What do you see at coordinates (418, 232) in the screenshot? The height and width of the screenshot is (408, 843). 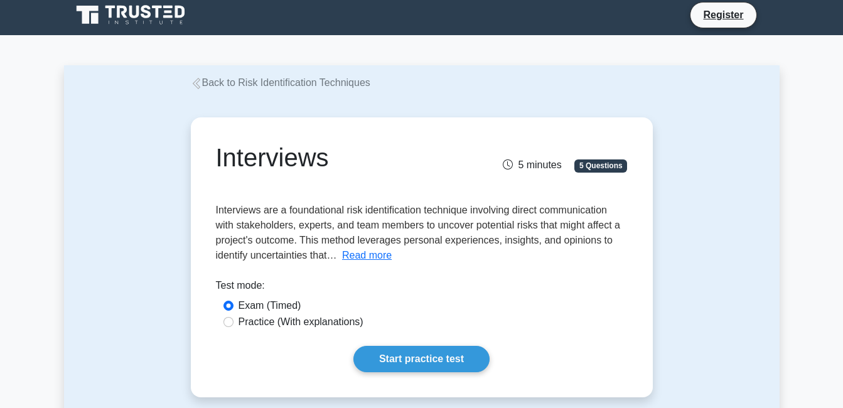 I see `span: Interviews are a foundational risk identification technique involving direct communication with s...` at bounding box center [418, 232].